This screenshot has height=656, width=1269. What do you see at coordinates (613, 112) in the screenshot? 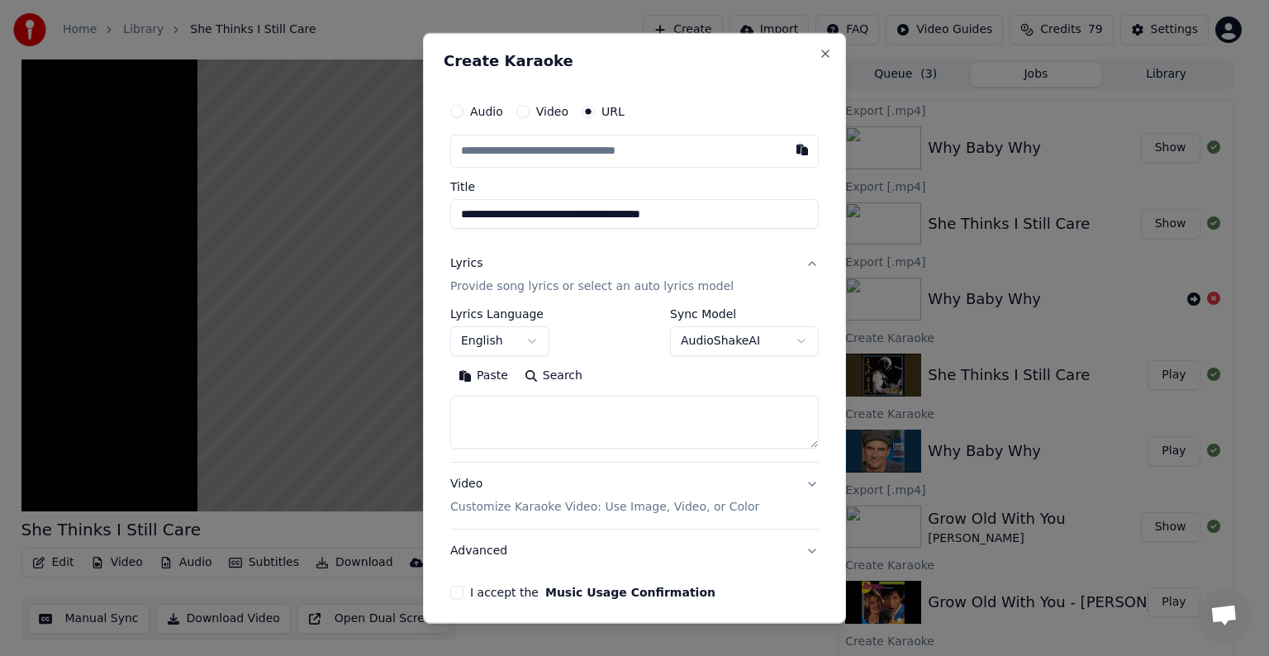
I see `label: URL` at bounding box center [613, 112].